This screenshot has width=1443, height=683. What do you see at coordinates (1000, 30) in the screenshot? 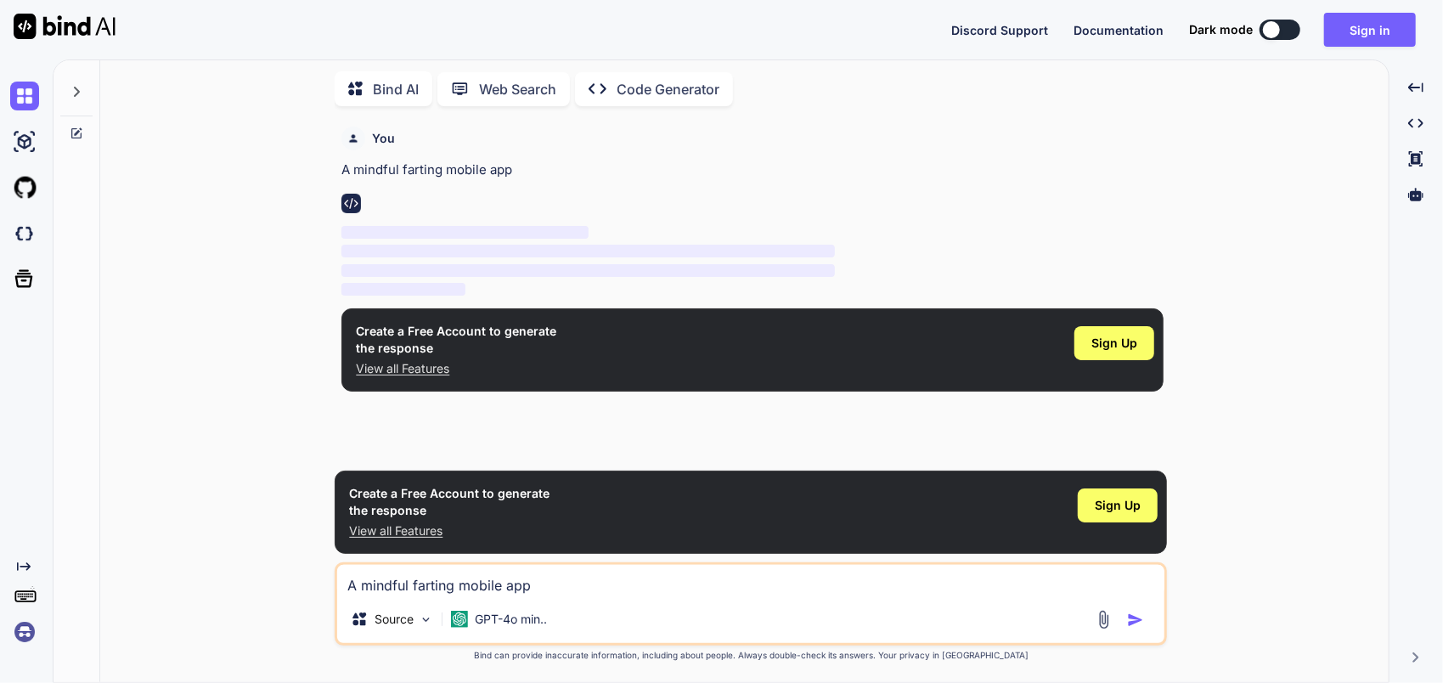
I see `button: Discord Support` at bounding box center [1000, 30].